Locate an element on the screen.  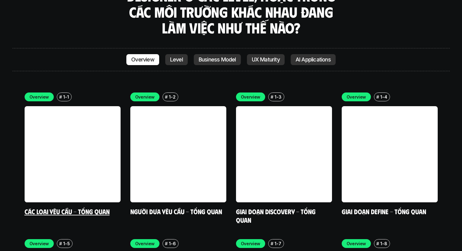
p: 1-8 is located at coordinates (384, 243).